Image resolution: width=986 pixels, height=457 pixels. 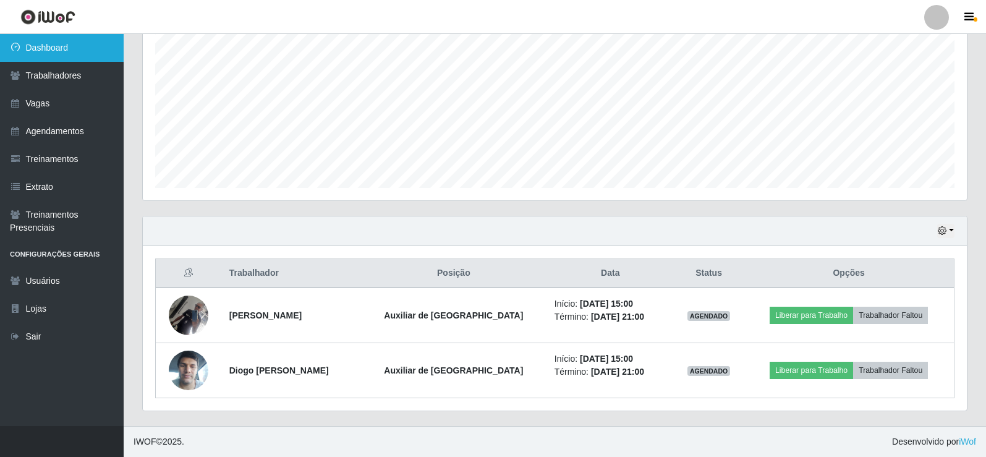 What do you see at coordinates (291, 273) in the screenshot?
I see `th: Trabalhador` at bounding box center [291, 273].